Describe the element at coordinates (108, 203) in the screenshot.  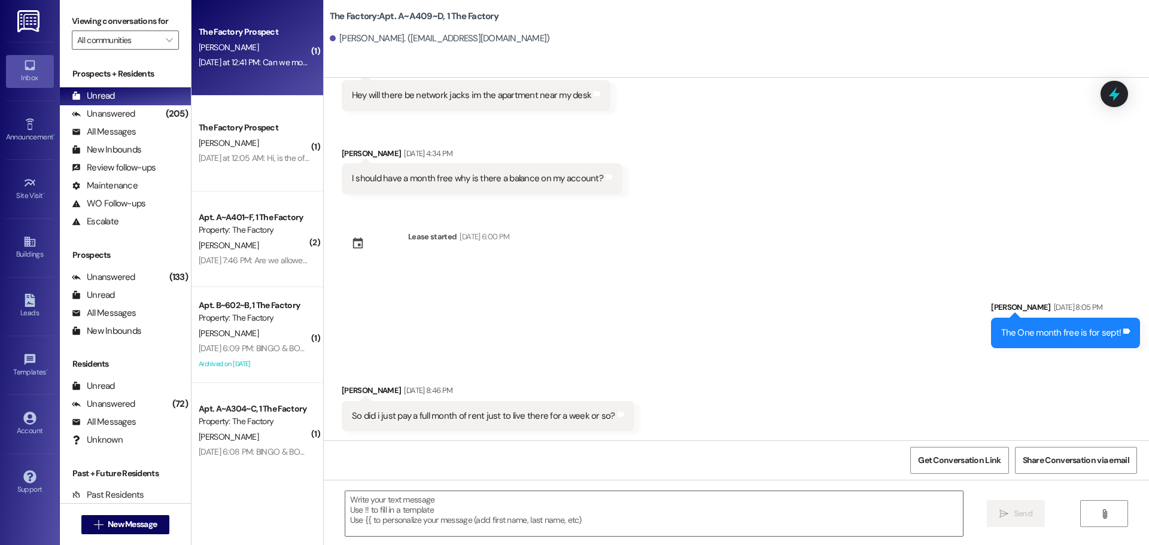
I see `div: WO Follow-ups` at that location.